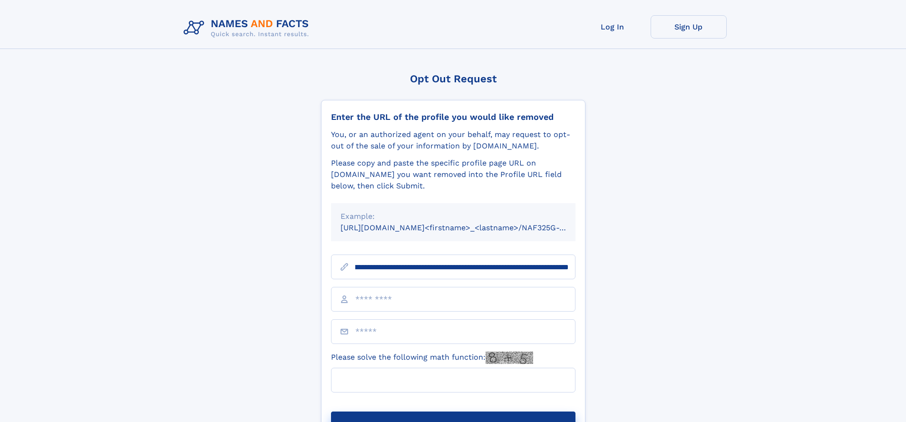 The image size is (906, 422). Describe the element at coordinates (432, 358) in the screenshot. I see `label: Please solve the following math function:` at that location.